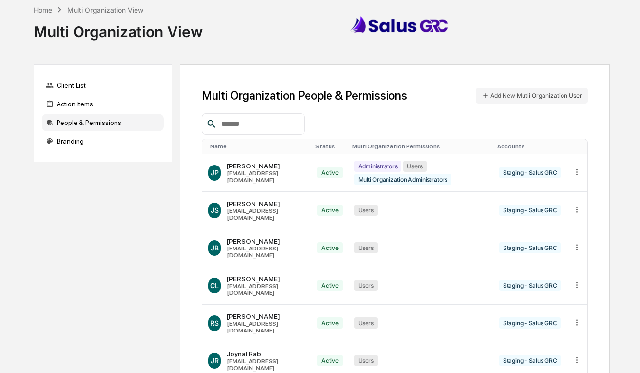 This screenshot has height=373, width=640. What do you see at coordinates (103, 141) in the screenshot?
I see `div: Branding` at bounding box center [103, 141].